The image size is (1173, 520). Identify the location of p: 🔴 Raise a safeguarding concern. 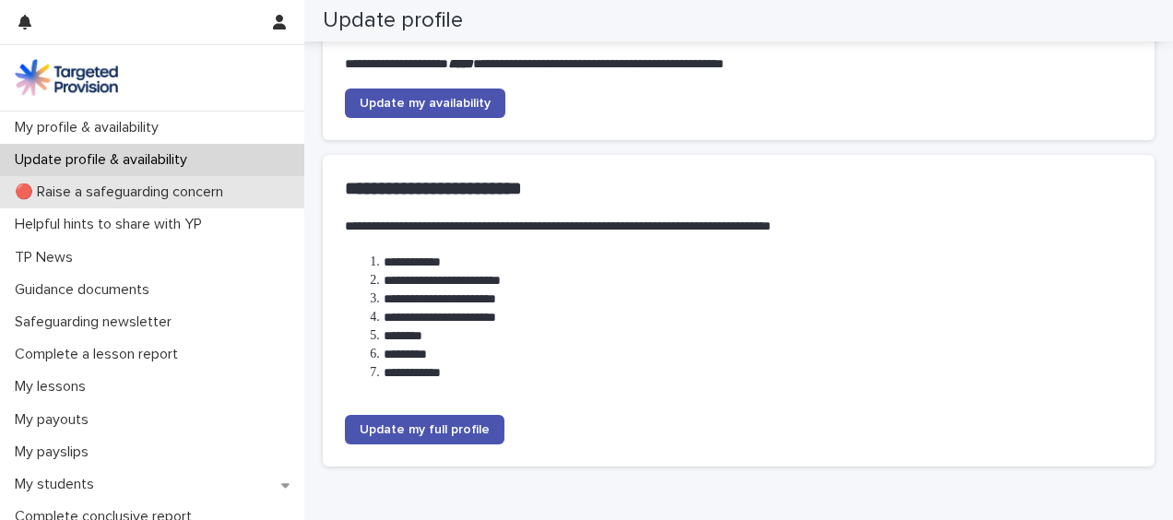
(123, 192).